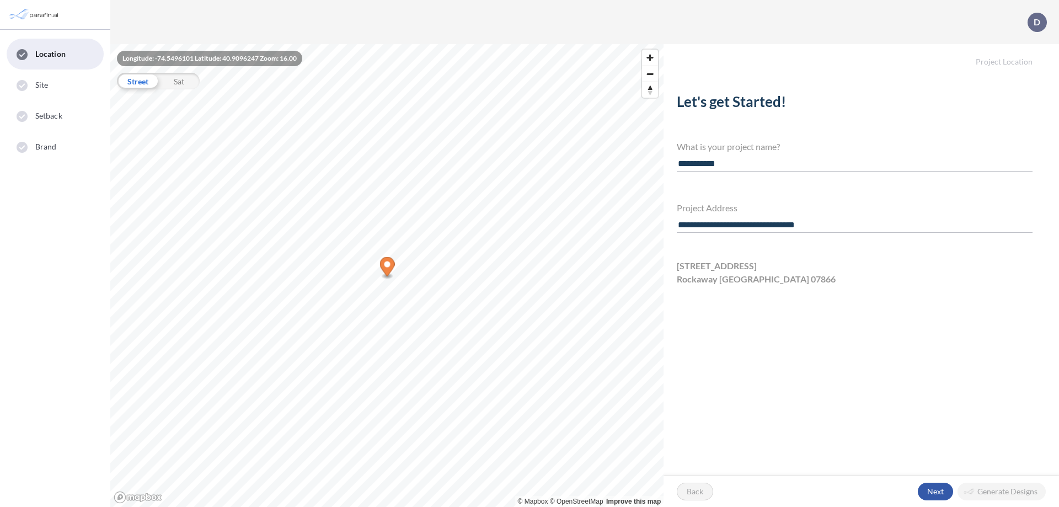 This screenshot has height=507, width=1059. I want to click on img: Parafin, so click(35, 14).